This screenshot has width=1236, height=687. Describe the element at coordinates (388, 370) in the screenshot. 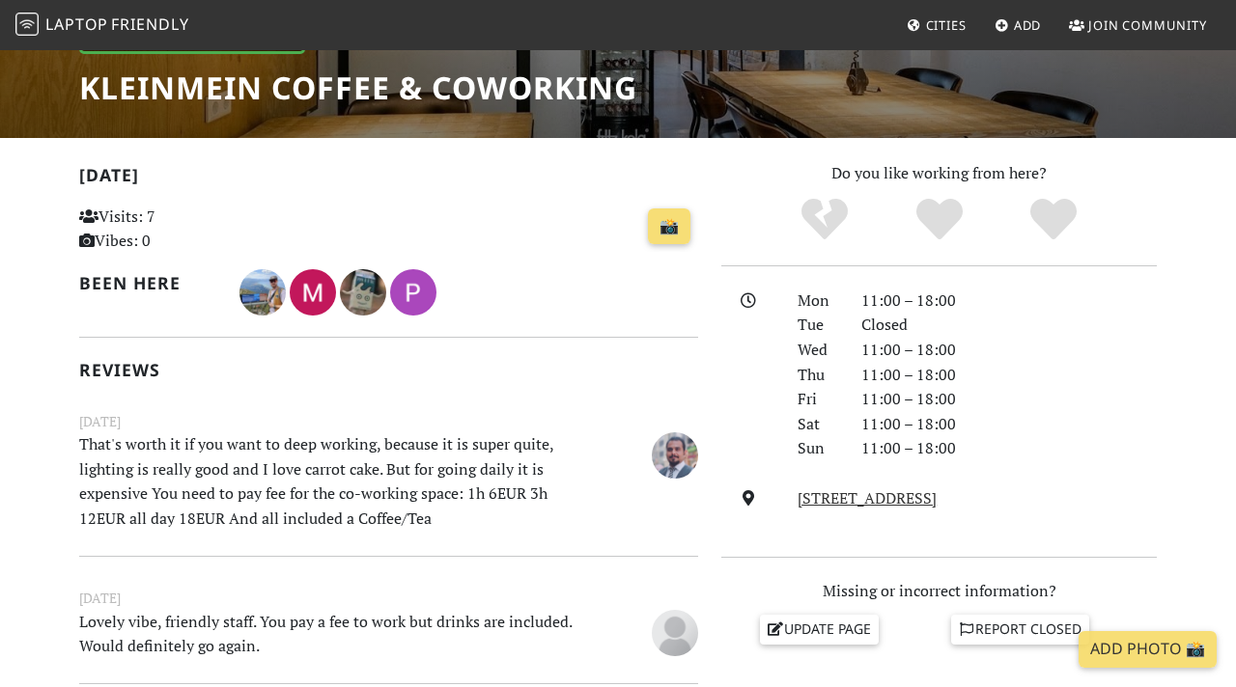

I see `h2: Reviews` at that location.